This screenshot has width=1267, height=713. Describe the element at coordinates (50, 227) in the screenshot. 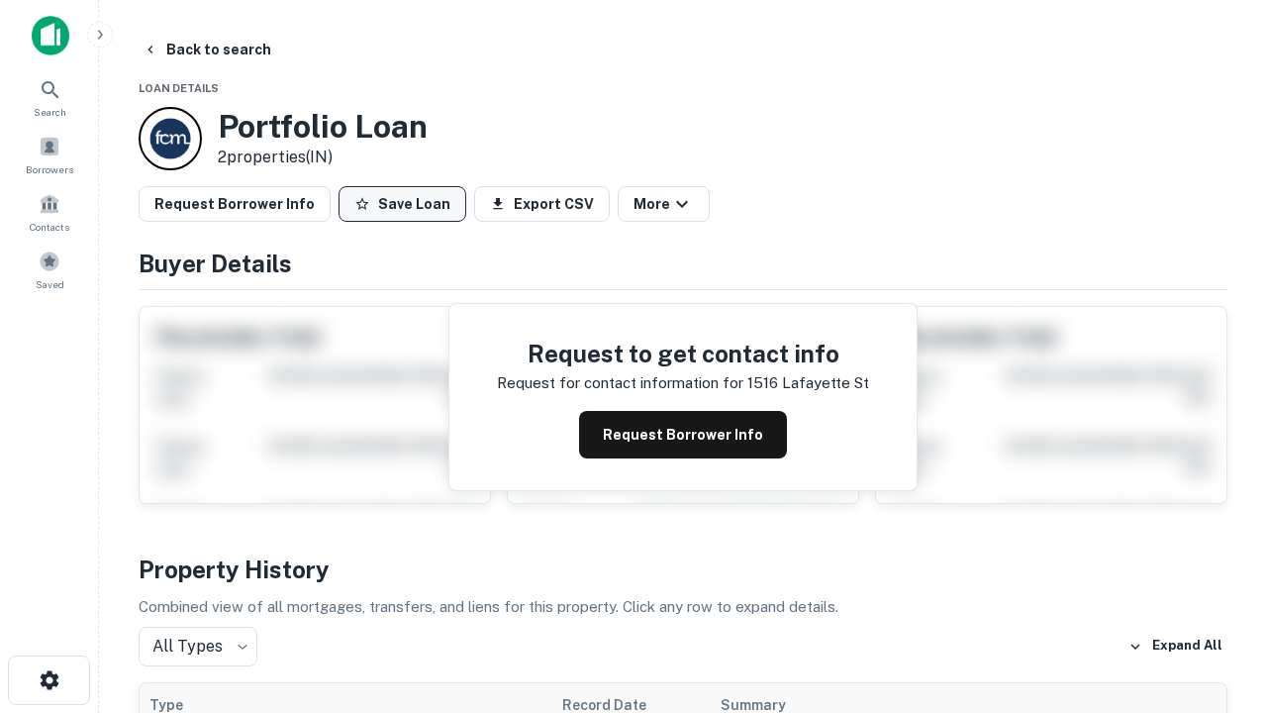

I see `span: Contacts` at that location.